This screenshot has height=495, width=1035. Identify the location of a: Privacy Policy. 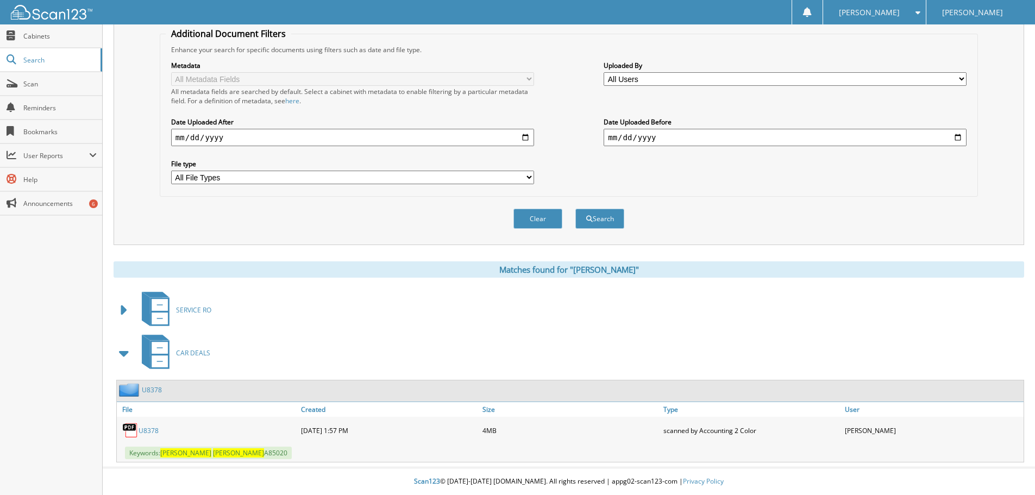
(703, 481).